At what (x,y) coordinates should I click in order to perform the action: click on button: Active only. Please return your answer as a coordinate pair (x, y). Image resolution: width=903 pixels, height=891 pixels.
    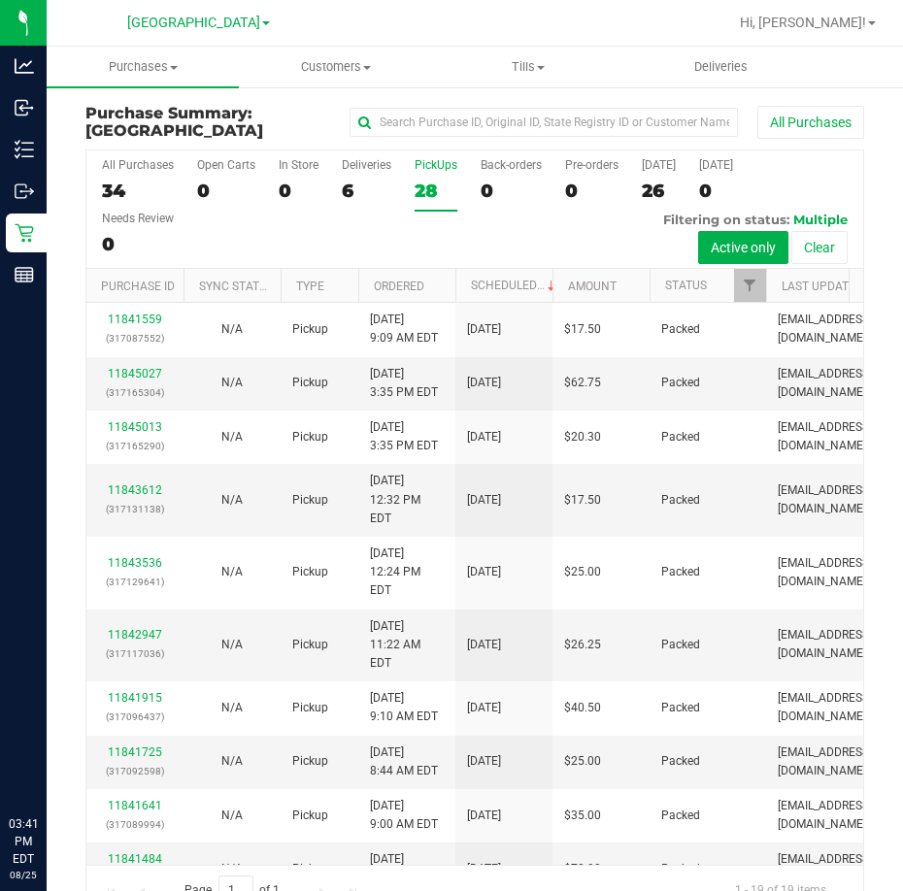
    Looking at the image, I should click on (742, 247).